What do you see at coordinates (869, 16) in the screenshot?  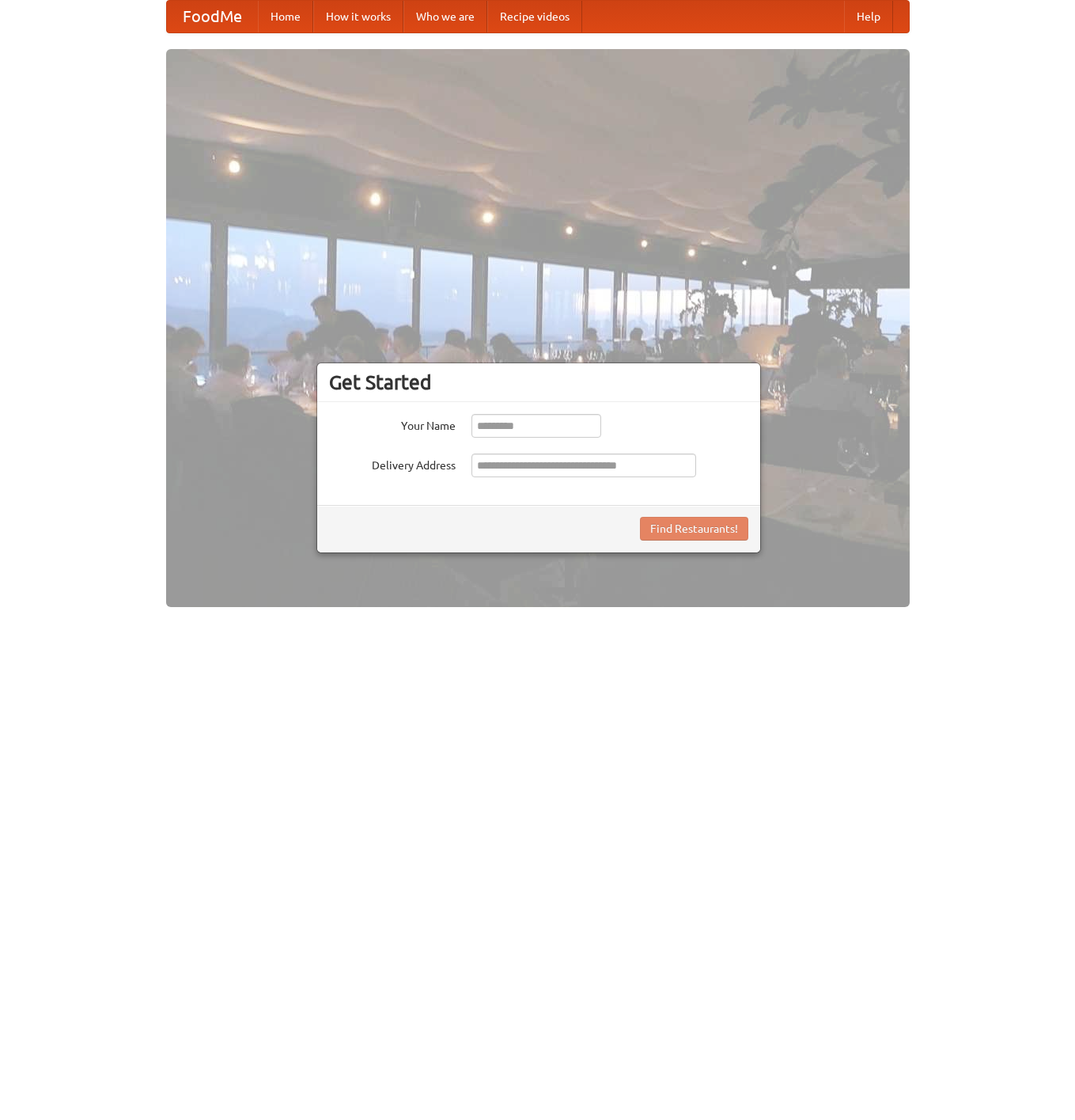 I see `a: Help` at bounding box center [869, 16].